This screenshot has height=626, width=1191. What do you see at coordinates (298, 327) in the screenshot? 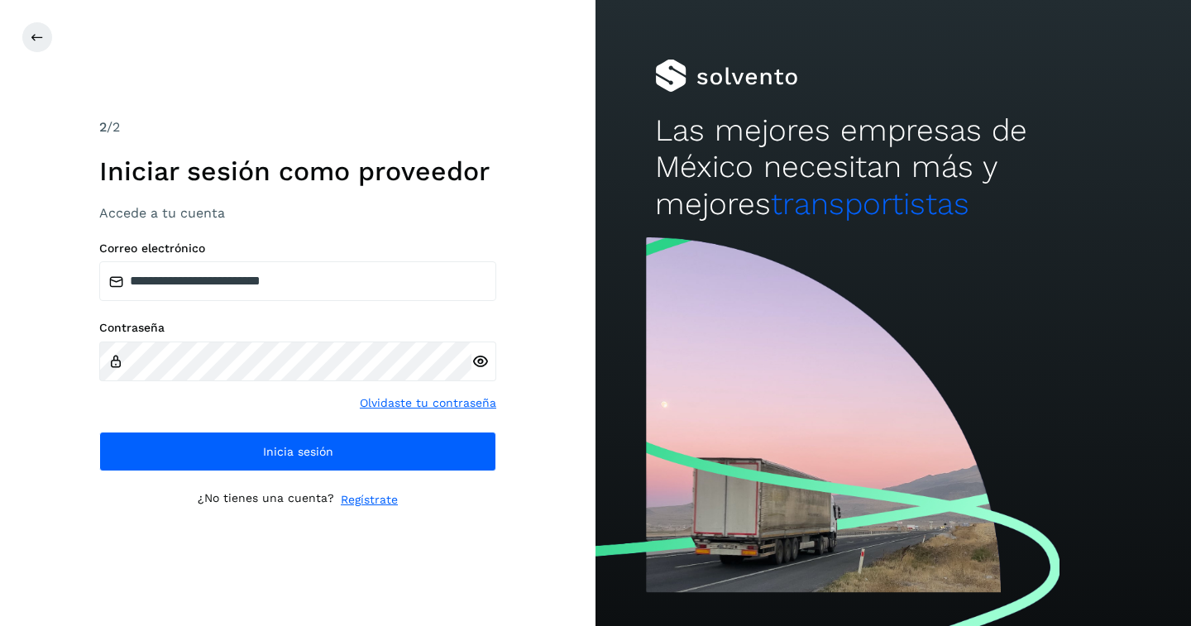
I see `label: Contraseña` at bounding box center [298, 327].